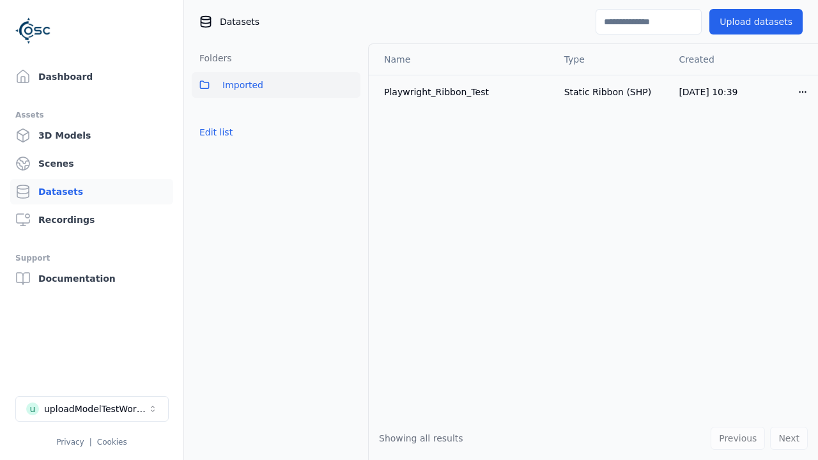 This screenshot has height=460, width=818. I want to click on div: Assets, so click(91, 115).